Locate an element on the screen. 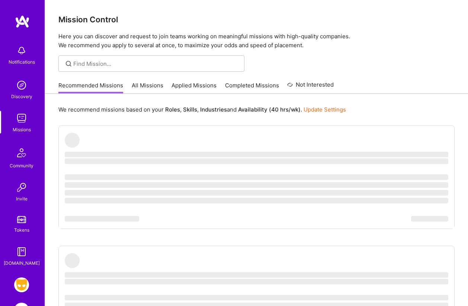  div: Invite is located at coordinates (22, 198).